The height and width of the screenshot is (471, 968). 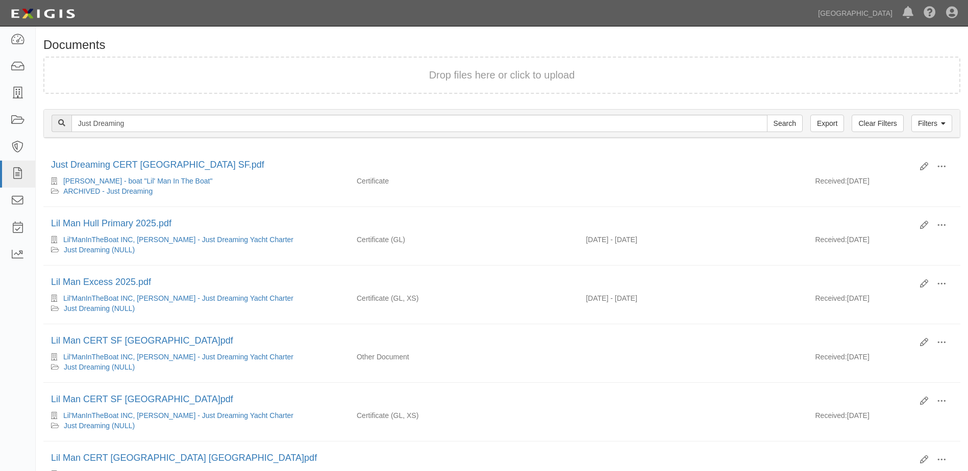 What do you see at coordinates (463, 181) in the screenshot?
I see `div: Certificate` at bounding box center [463, 181].